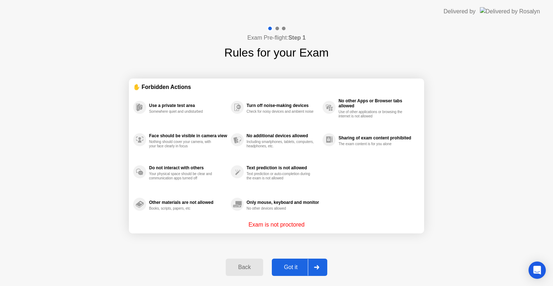 The image size is (553, 286). I want to click on div: Text prediction or auto-completion during the exam is not allowed, so click(281, 176).